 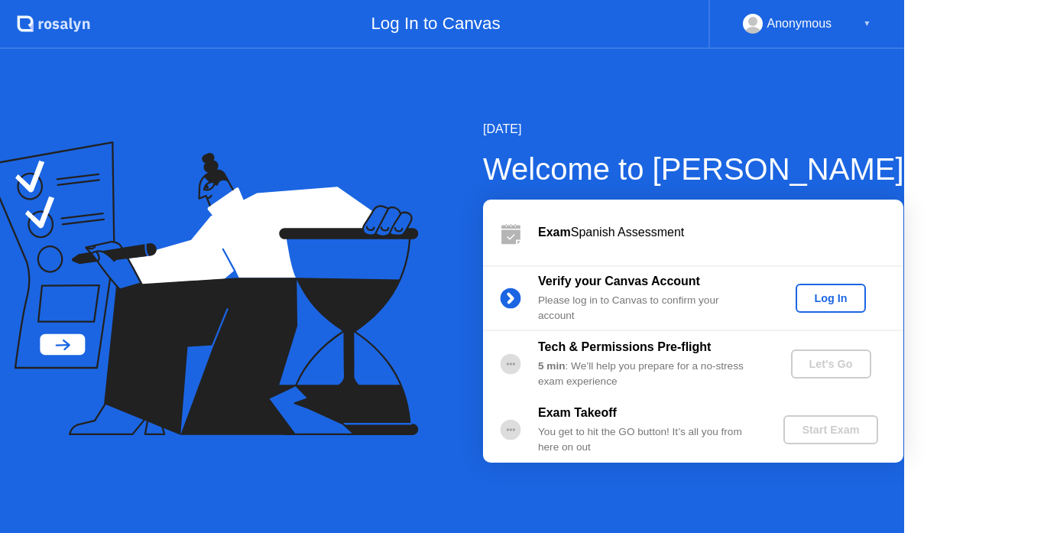 I want to click on div: Spanish Assessment, so click(x=721, y=232).